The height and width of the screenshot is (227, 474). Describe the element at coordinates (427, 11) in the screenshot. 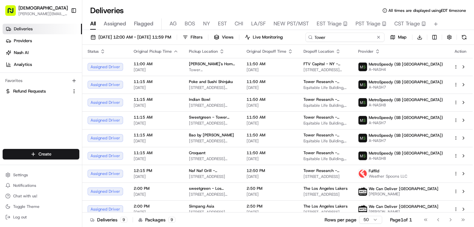

I see `span: All times are displayed using EDT timezone` at that location.